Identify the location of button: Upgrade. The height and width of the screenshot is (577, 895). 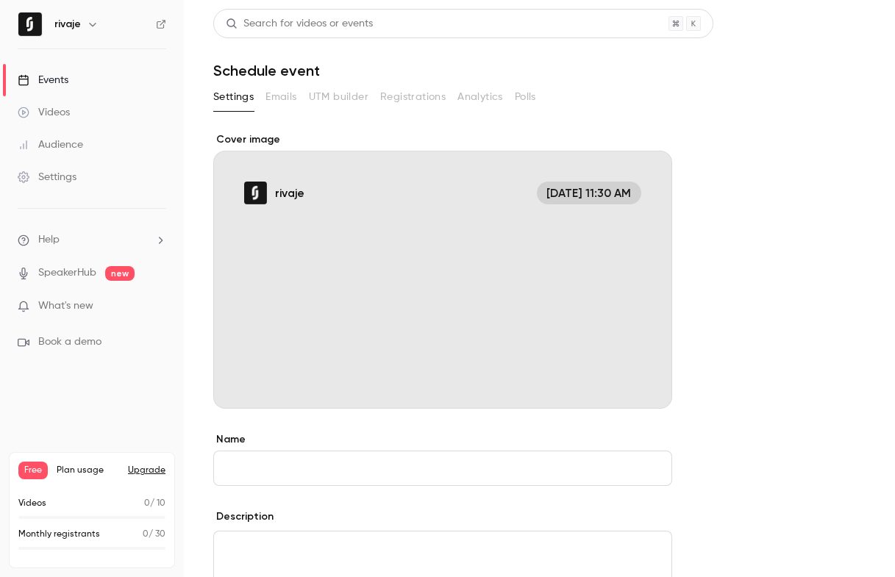
(146, 471).